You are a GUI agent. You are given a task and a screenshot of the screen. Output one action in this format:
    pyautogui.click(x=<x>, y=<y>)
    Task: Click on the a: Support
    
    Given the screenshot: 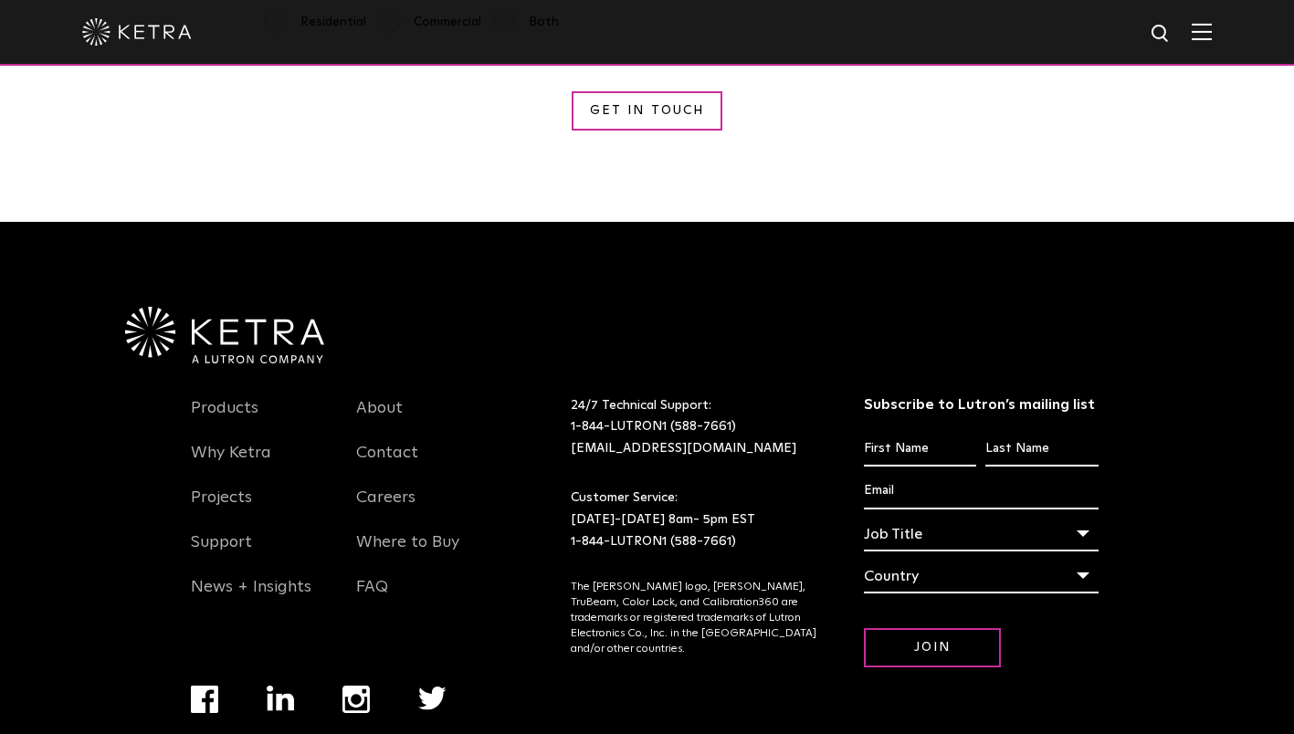 What is the action you would take?
    pyautogui.click(x=221, y=553)
    